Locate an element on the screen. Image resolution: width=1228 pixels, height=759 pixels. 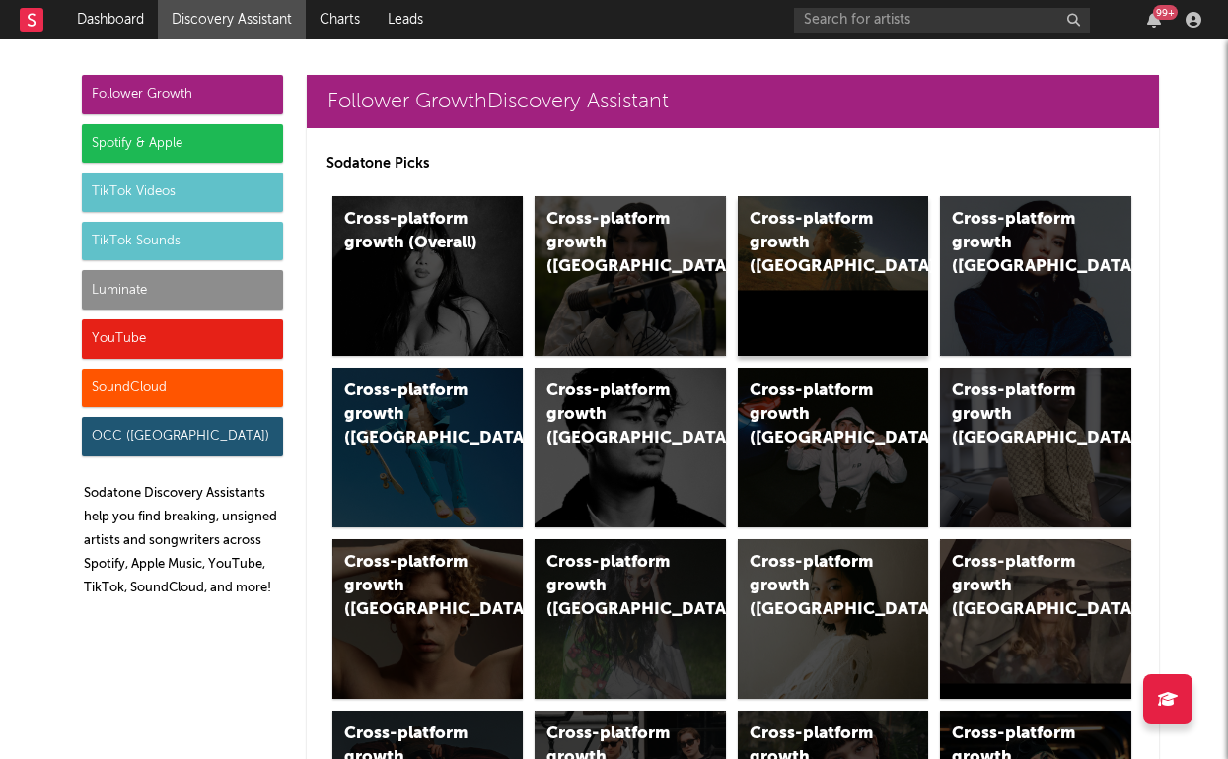
p: Sodatone Discovery Assistants help you find breaking, unsigned artists and songwriters across Spo... is located at coordinates (183, 541).